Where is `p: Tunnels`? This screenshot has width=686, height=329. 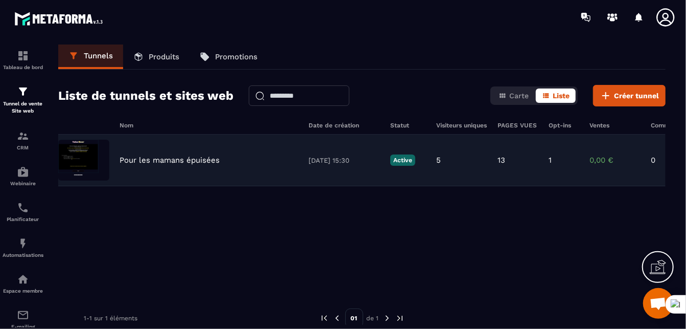
p: Tunnels is located at coordinates (98, 56).